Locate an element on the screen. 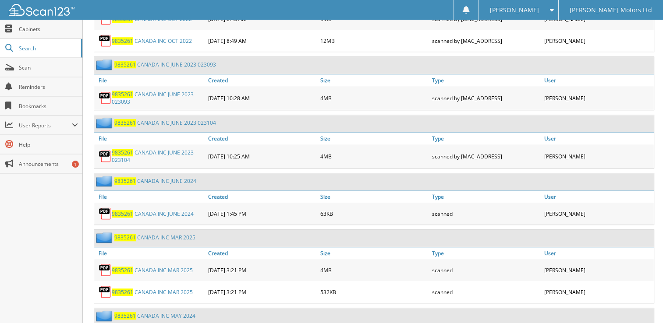  span: User Reports is located at coordinates (45, 125).